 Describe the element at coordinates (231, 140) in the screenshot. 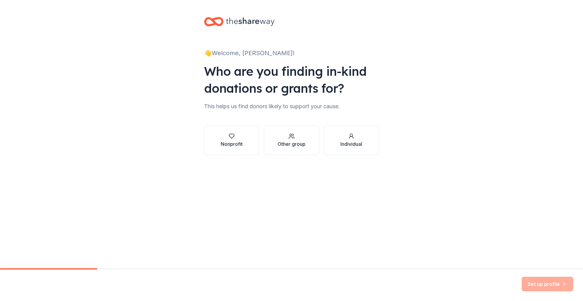

I see `button: Nonprofit` at that location.